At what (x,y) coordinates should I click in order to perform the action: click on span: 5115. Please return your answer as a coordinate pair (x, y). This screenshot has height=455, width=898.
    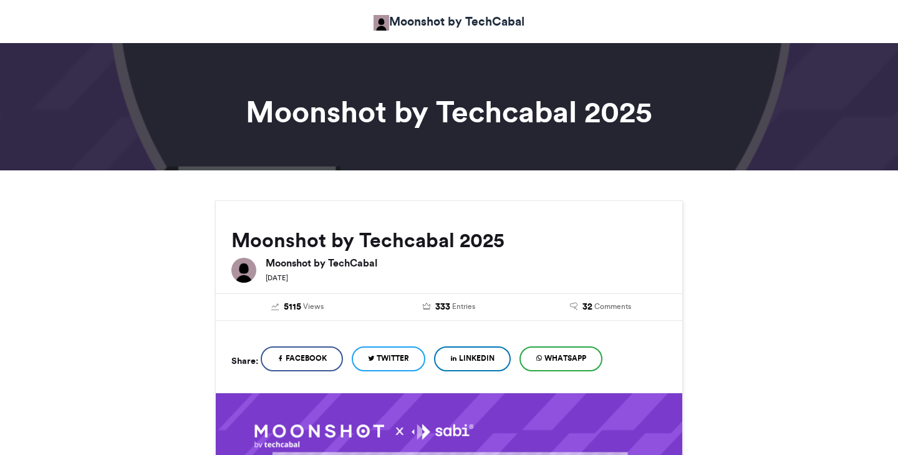
    Looking at the image, I should click on (293, 307).